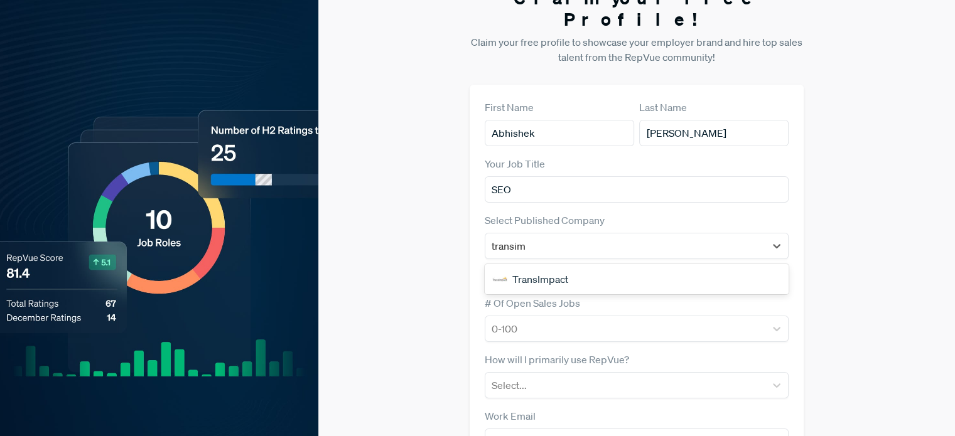  I want to click on input: First Name, so click(559, 133).